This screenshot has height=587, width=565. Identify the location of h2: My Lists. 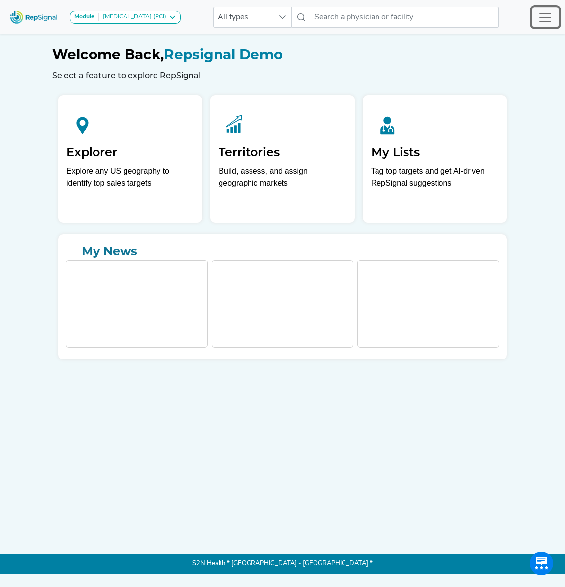
(435, 152).